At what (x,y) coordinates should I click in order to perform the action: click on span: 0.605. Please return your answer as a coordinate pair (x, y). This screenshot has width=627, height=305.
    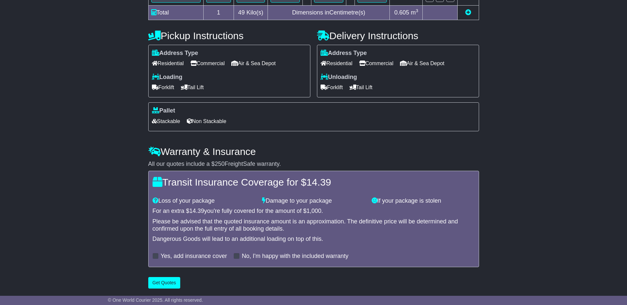
    Looking at the image, I should click on (401, 13).